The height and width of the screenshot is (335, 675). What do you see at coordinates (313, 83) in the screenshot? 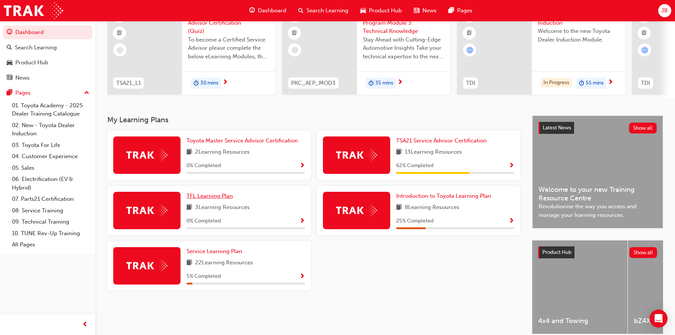
I see `span: PKC_AEP_MOD3` at bounding box center [313, 83].